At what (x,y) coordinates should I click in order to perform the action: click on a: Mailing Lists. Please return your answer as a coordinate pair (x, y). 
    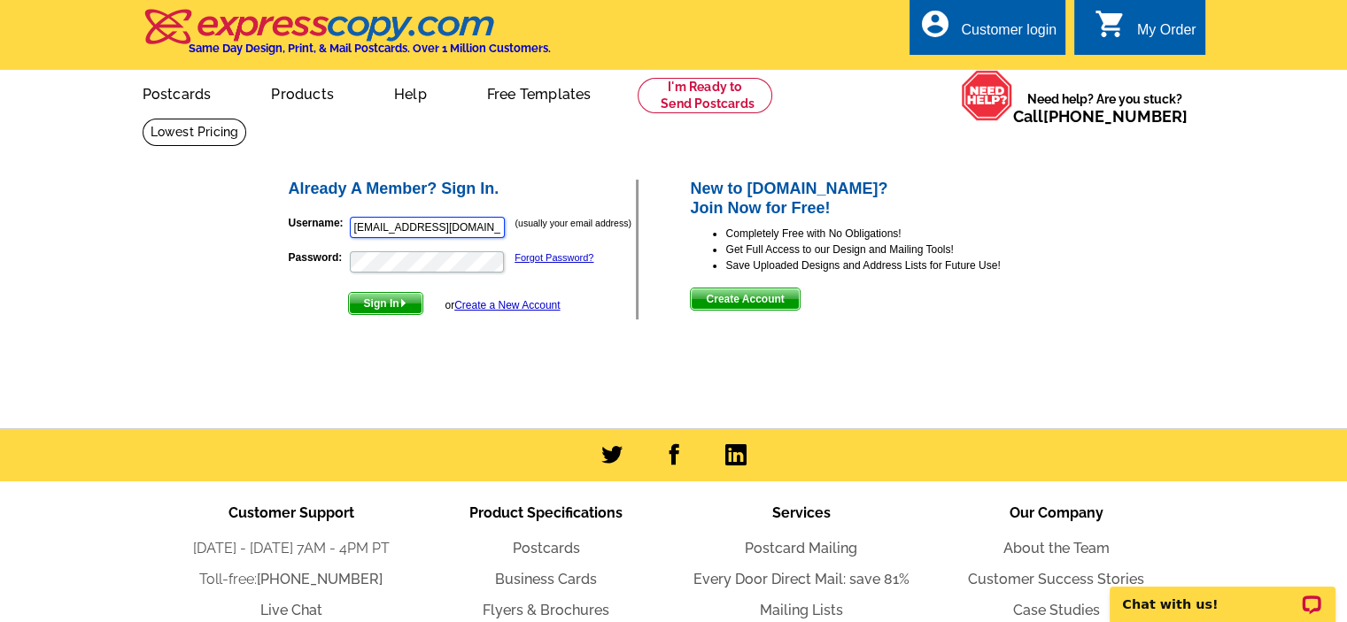
    Looking at the image, I should click on (801, 610).